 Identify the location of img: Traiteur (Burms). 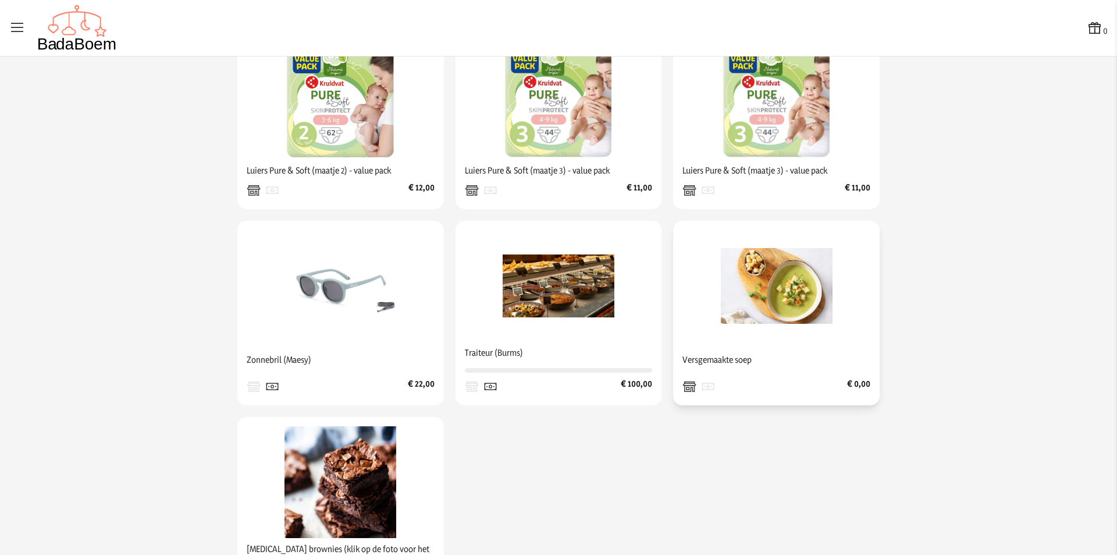
(559, 286).